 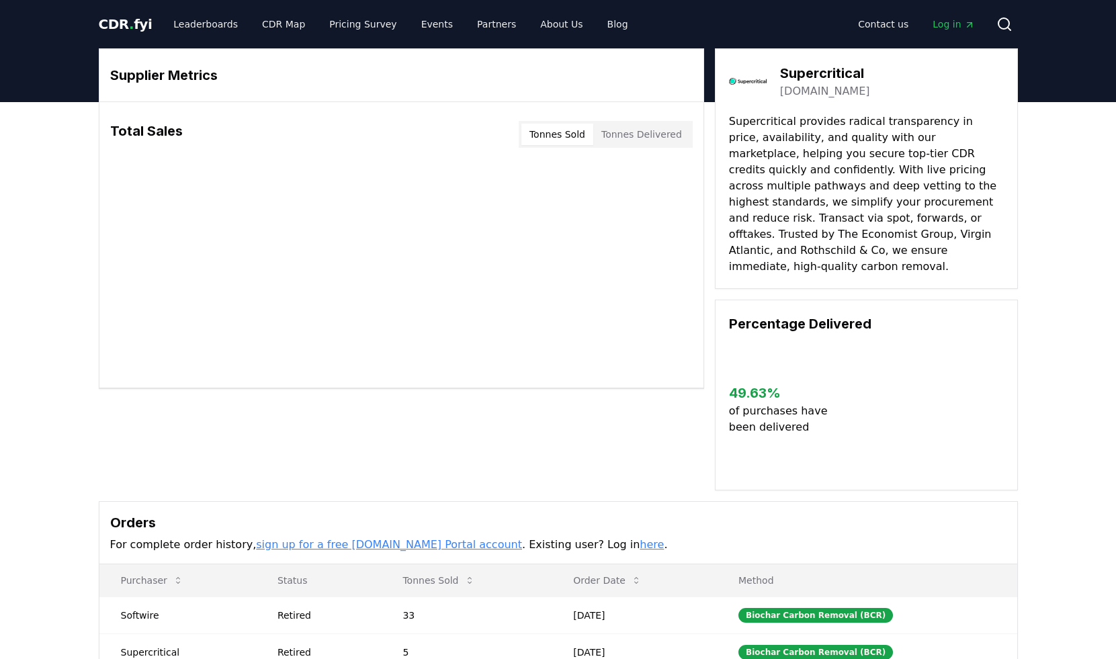 I want to click on a: Pricing Survey, so click(x=363, y=24).